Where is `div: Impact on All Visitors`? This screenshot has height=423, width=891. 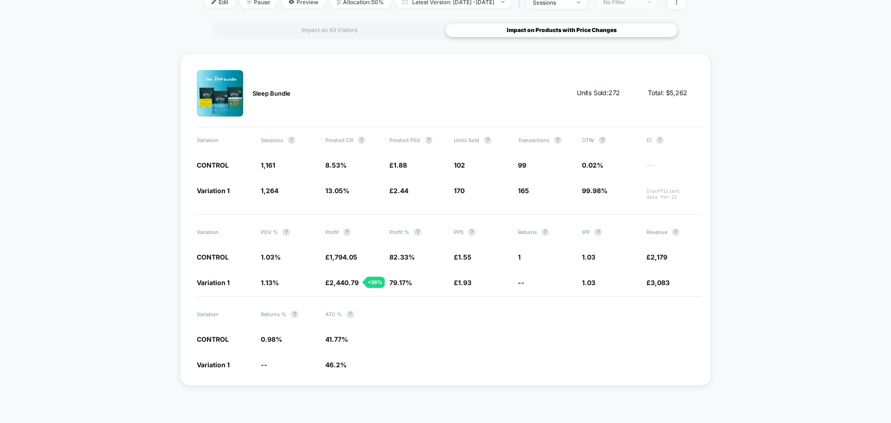
div: Impact on All Visitors is located at coordinates (330, 30).